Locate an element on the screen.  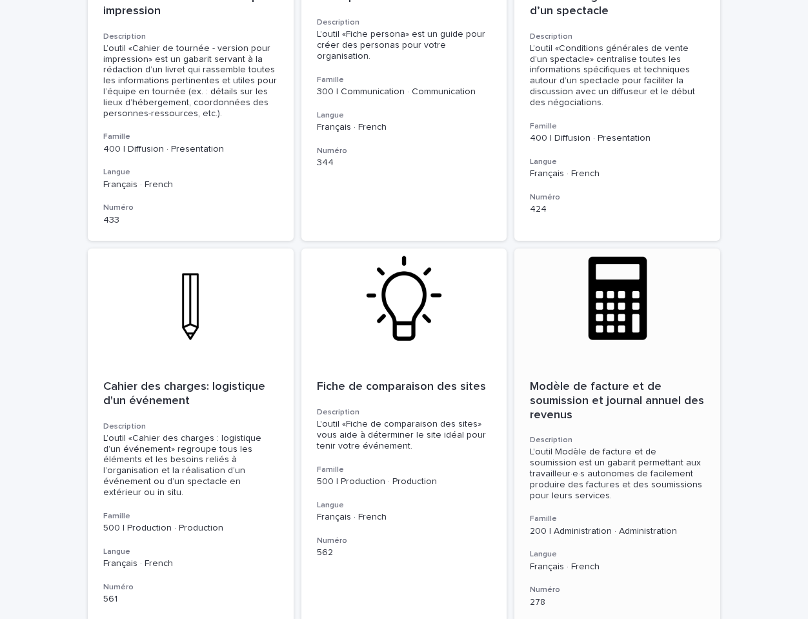
p: 424 is located at coordinates (617, 209).